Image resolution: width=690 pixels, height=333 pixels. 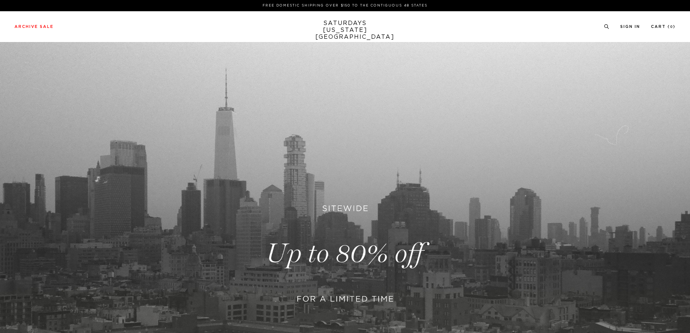 What do you see at coordinates (630, 26) in the screenshot?
I see `a: Sign In` at bounding box center [630, 26].